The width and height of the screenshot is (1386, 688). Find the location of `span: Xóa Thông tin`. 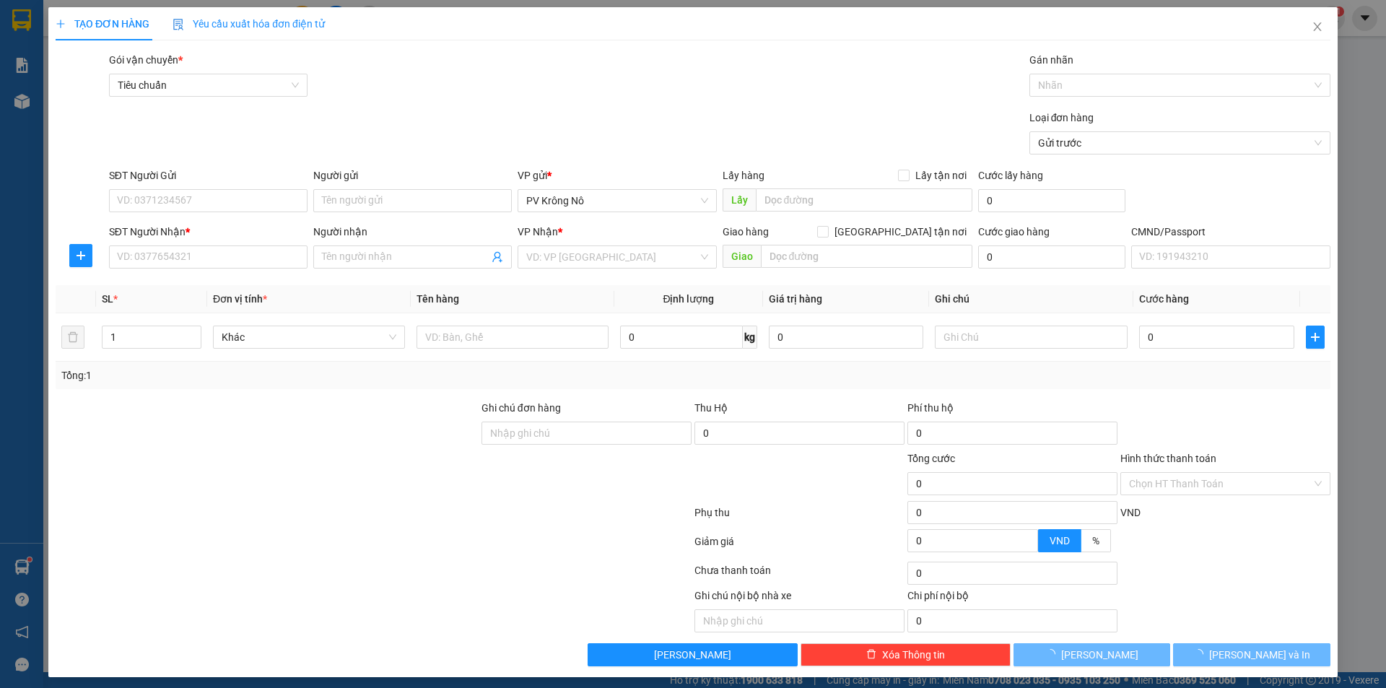

span: Xóa Thông tin is located at coordinates (913, 655).